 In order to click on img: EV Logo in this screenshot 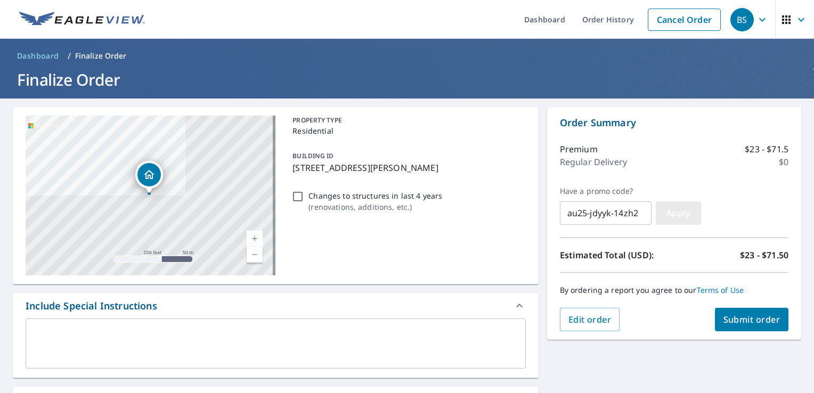, I will do `click(82, 20)`.